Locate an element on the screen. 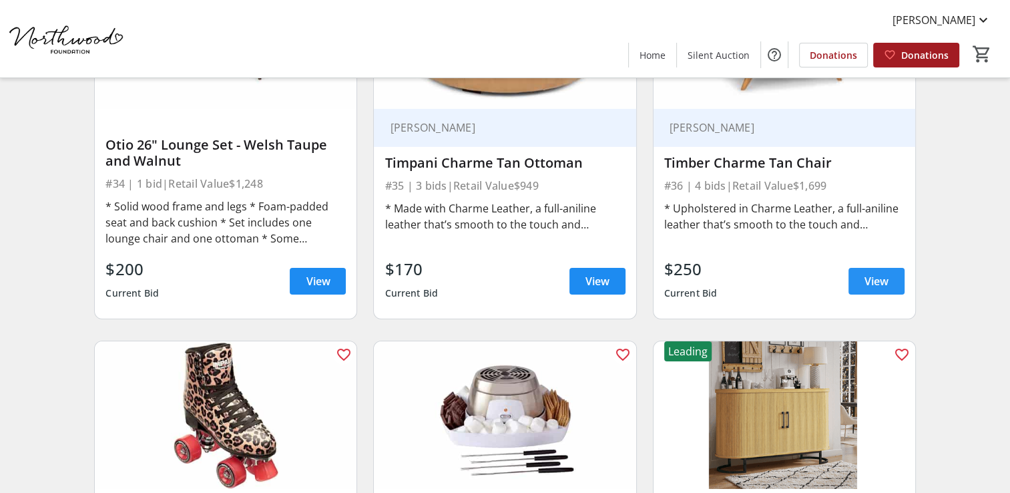  div: $250 is located at coordinates (691, 269).